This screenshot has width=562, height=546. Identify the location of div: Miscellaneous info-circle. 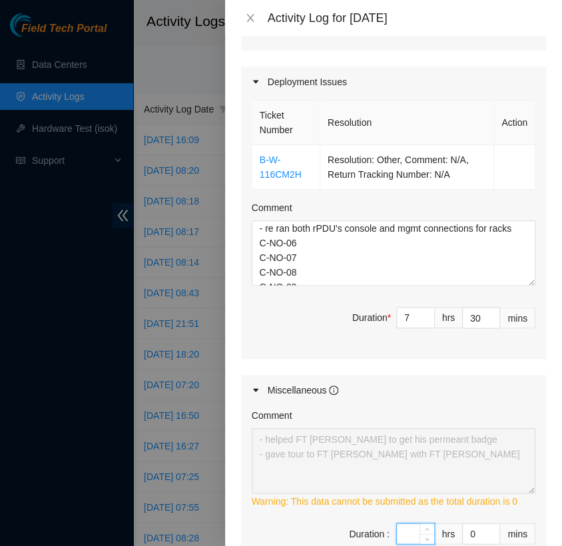
(393, 390).